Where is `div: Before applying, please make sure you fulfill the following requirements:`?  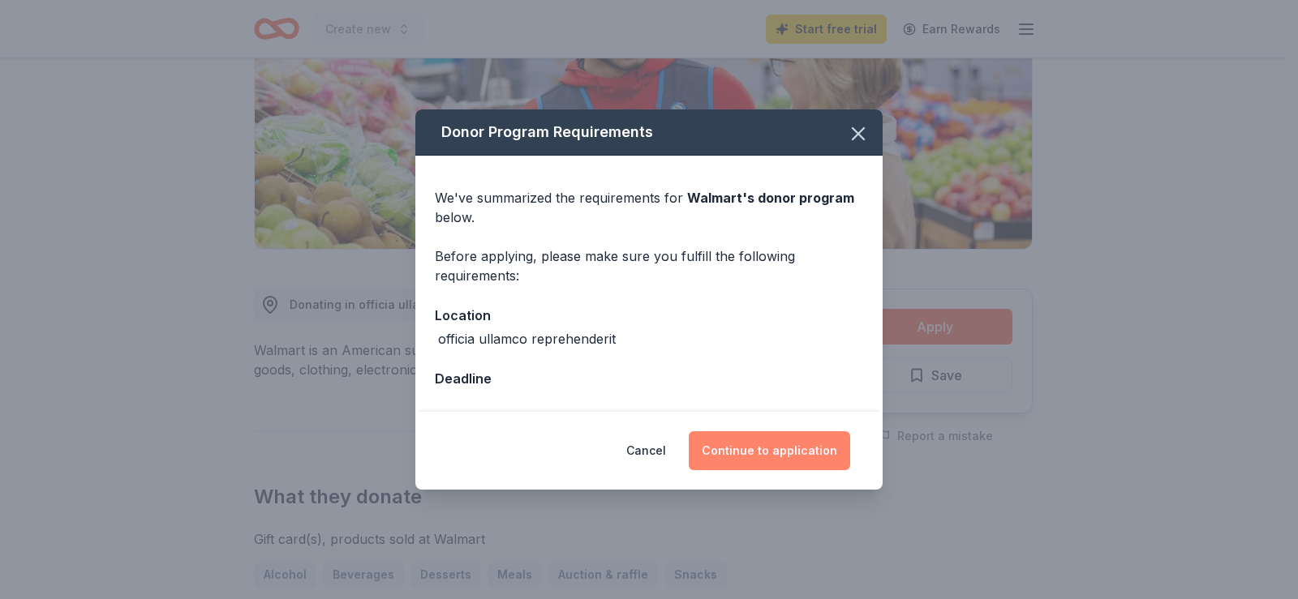
div: Before applying, please make sure you fulfill the following requirements: is located at coordinates (649, 266).